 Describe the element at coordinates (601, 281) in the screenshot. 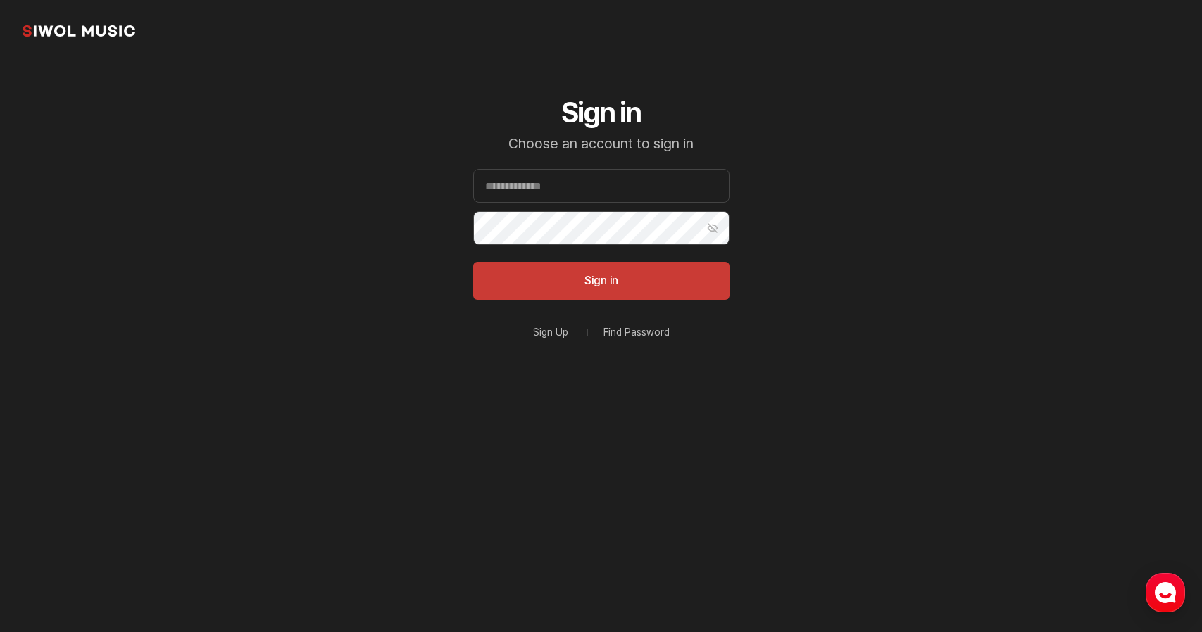

I see `button: Sign in` at that location.